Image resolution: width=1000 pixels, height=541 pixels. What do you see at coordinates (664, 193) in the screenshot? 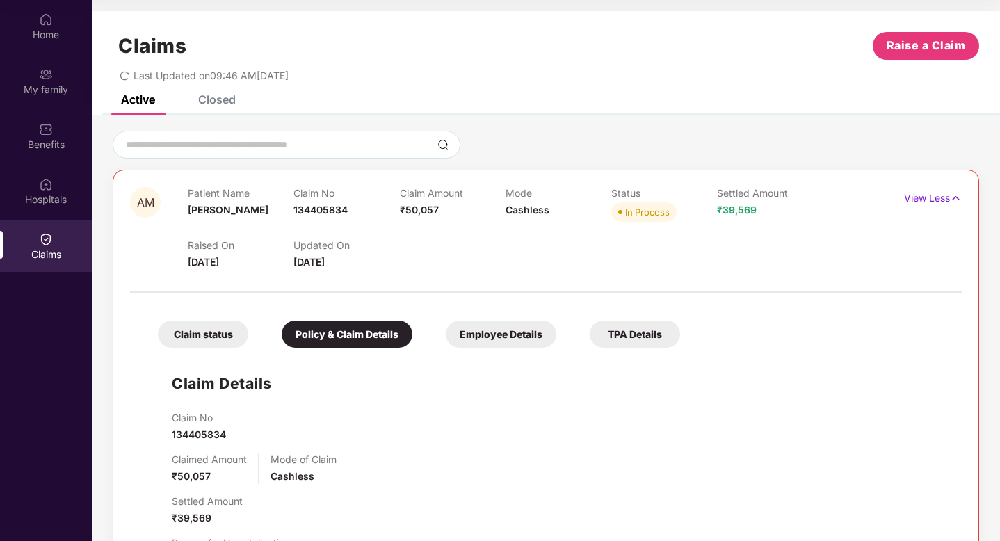
I see `p: Status` at bounding box center [664, 193].